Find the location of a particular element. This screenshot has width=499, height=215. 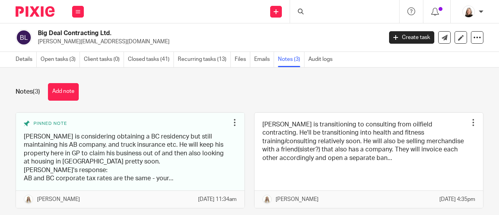

a: Open tasks (3) is located at coordinates (60, 59).